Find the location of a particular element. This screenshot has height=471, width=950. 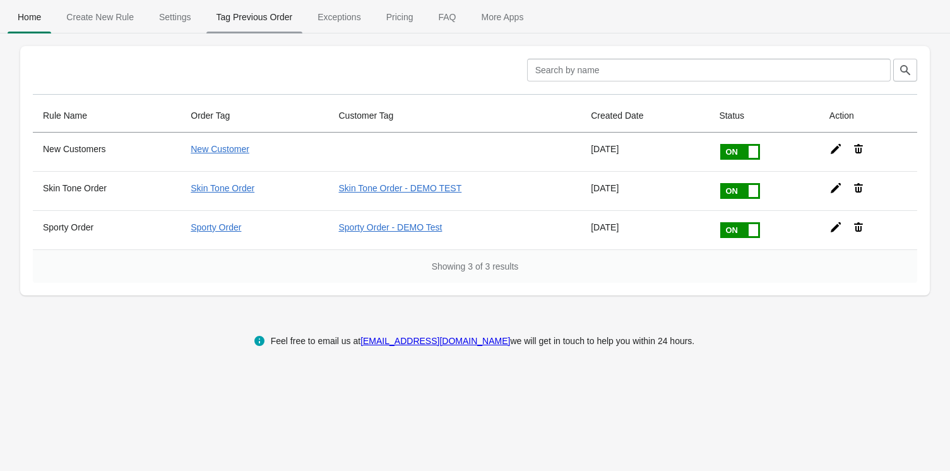

input: Search by name is located at coordinates (709, 70).